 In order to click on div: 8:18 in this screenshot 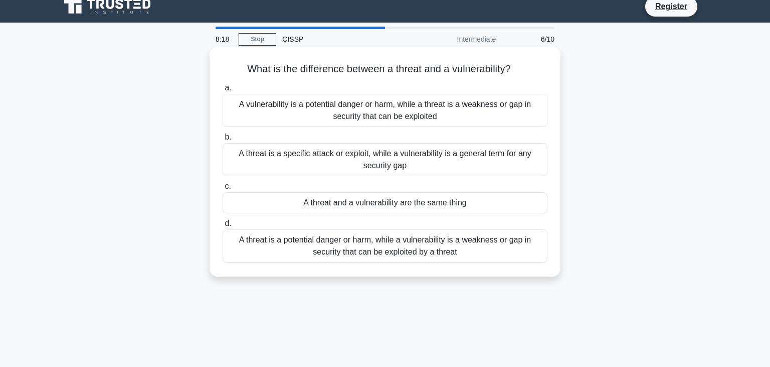, I will do `click(224, 39)`.